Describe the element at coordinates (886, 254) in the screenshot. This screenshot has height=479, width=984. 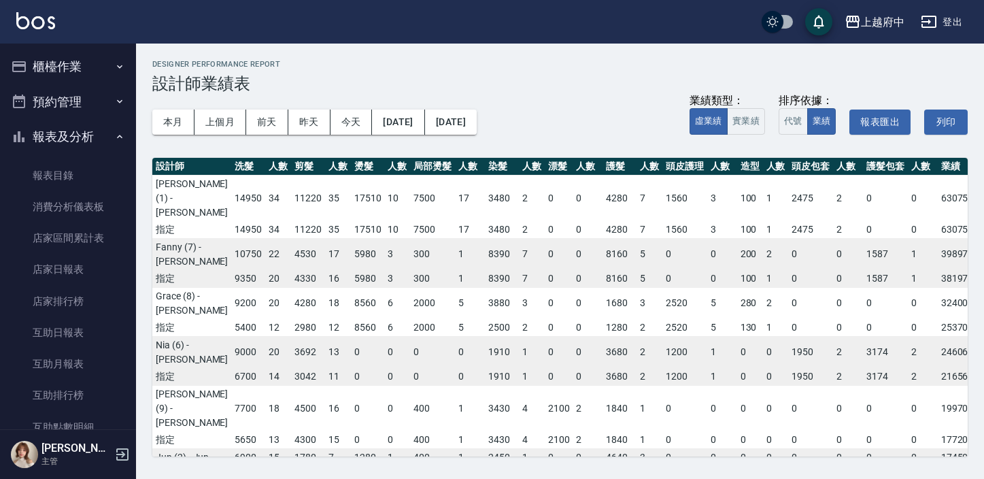
I see `td: 1587` at that location.